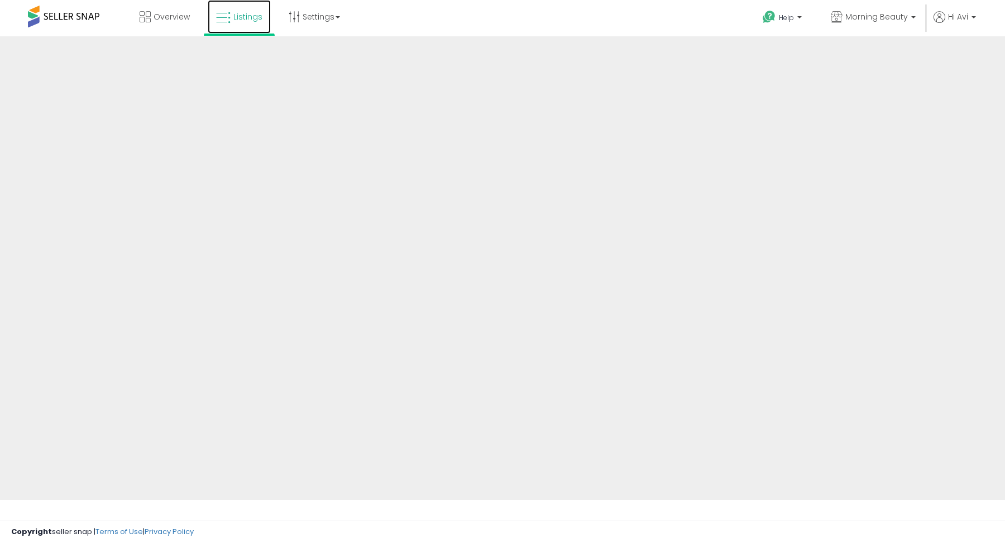 This screenshot has height=543, width=1005. What do you see at coordinates (958, 17) in the screenshot?
I see `span: Hi Avi` at bounding box center [958, 17].